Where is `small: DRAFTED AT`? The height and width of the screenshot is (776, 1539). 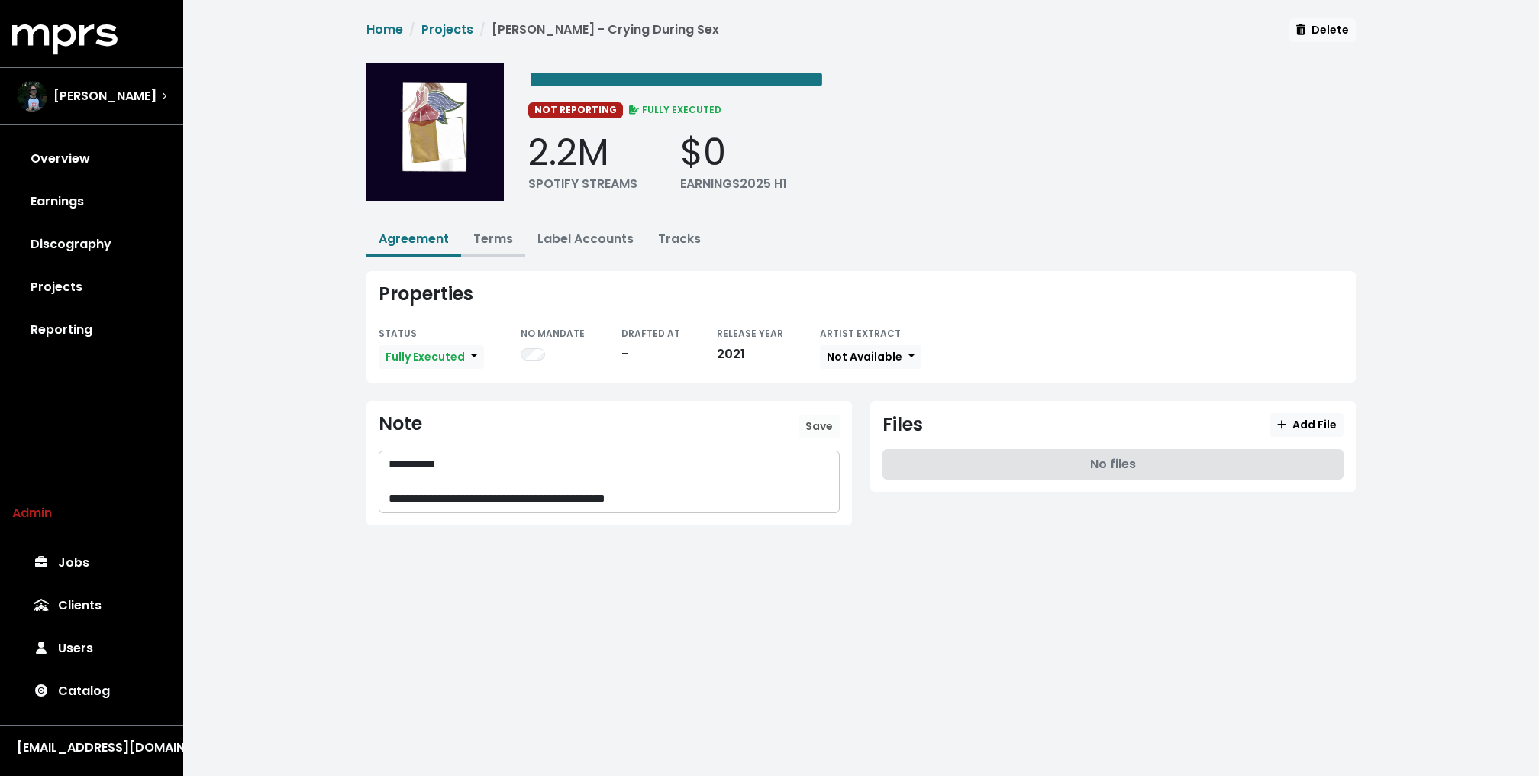
small: DRAFTED AT is located at coordinates (650, 333).